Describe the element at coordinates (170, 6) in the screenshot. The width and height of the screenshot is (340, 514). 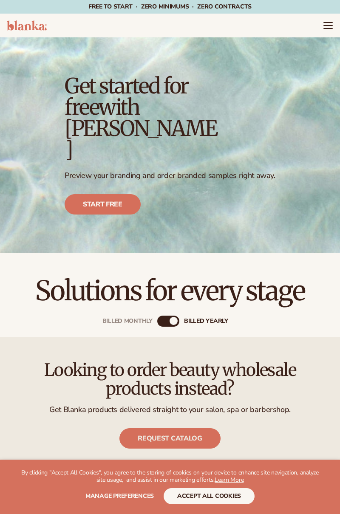
I see `span: Free to start · ZERO minimums · ZERO contracts` at that location.